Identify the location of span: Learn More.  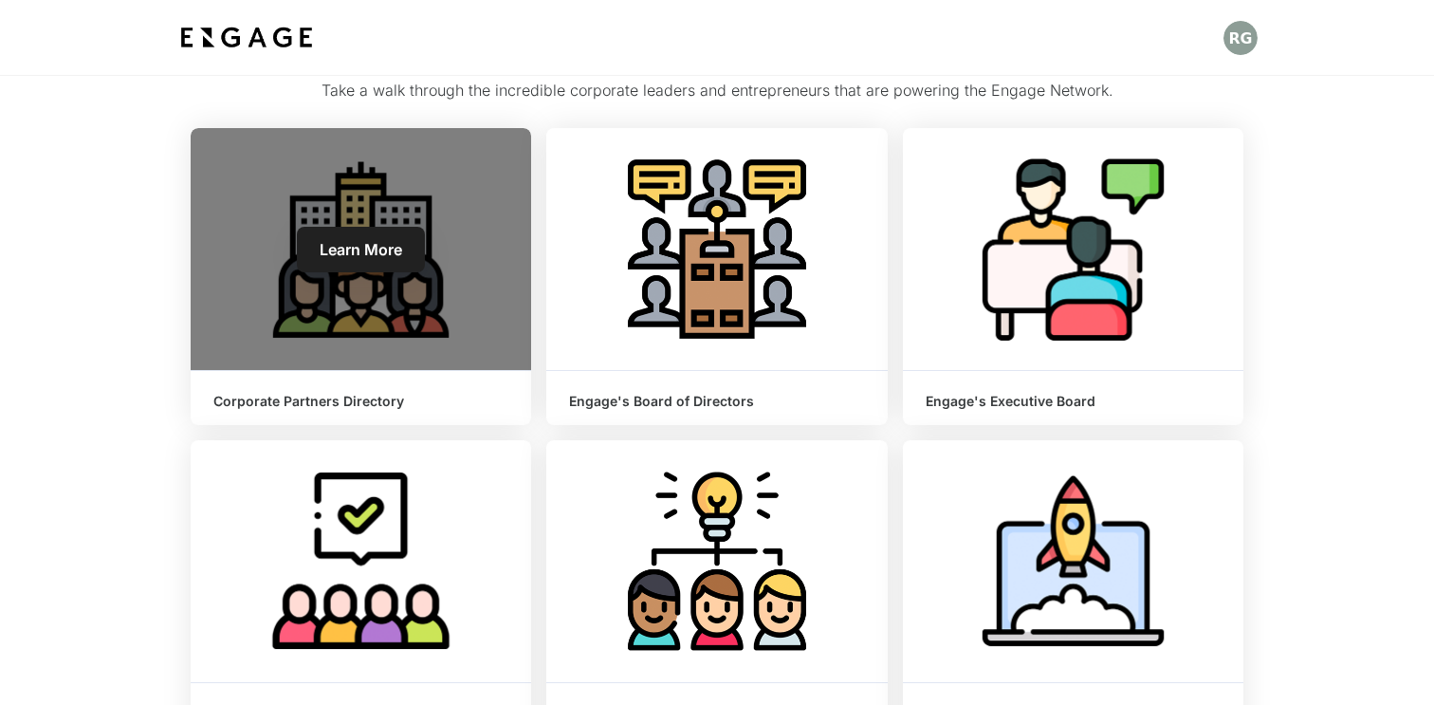
(360, 249).